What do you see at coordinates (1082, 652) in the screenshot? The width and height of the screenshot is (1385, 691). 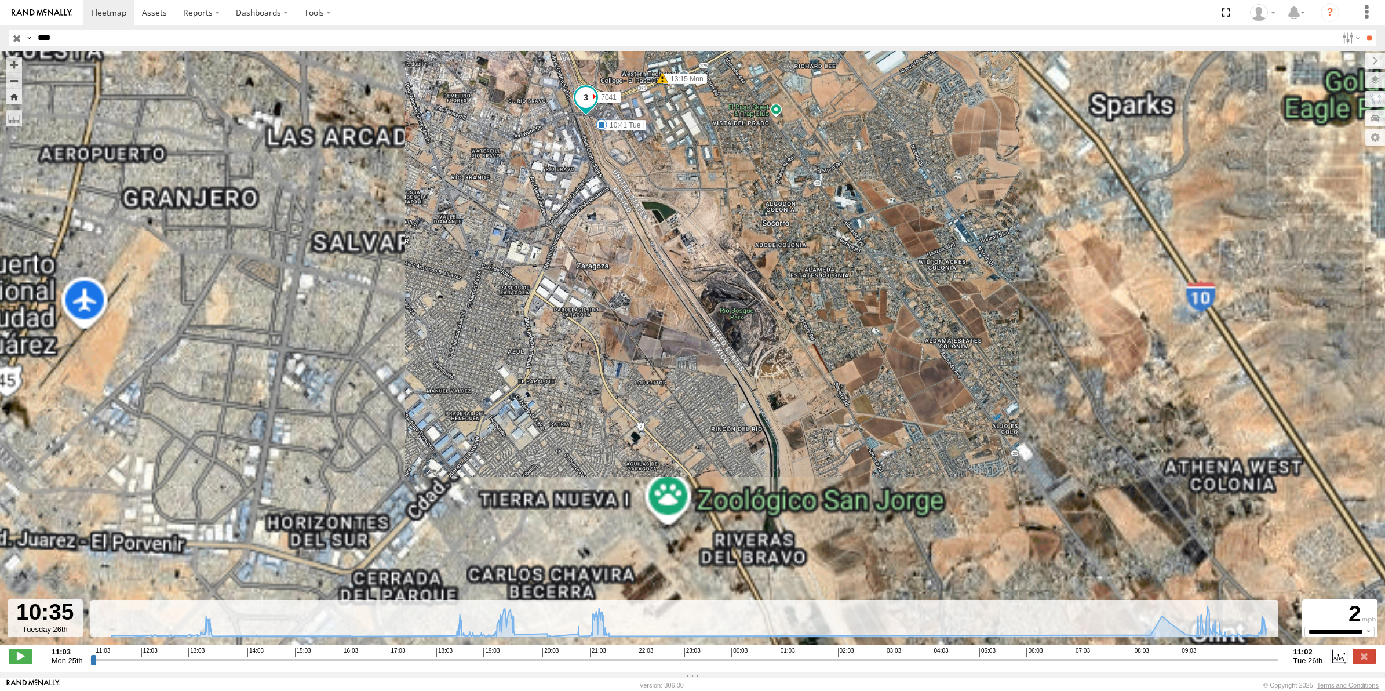 I see `span: 07:03` at bounding box center [1082, 652].